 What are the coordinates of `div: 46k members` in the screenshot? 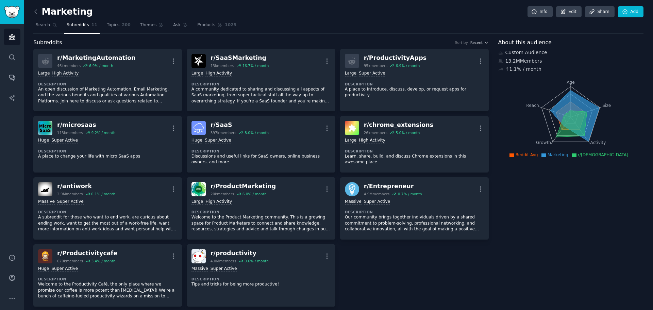 It's located at (69, 66).